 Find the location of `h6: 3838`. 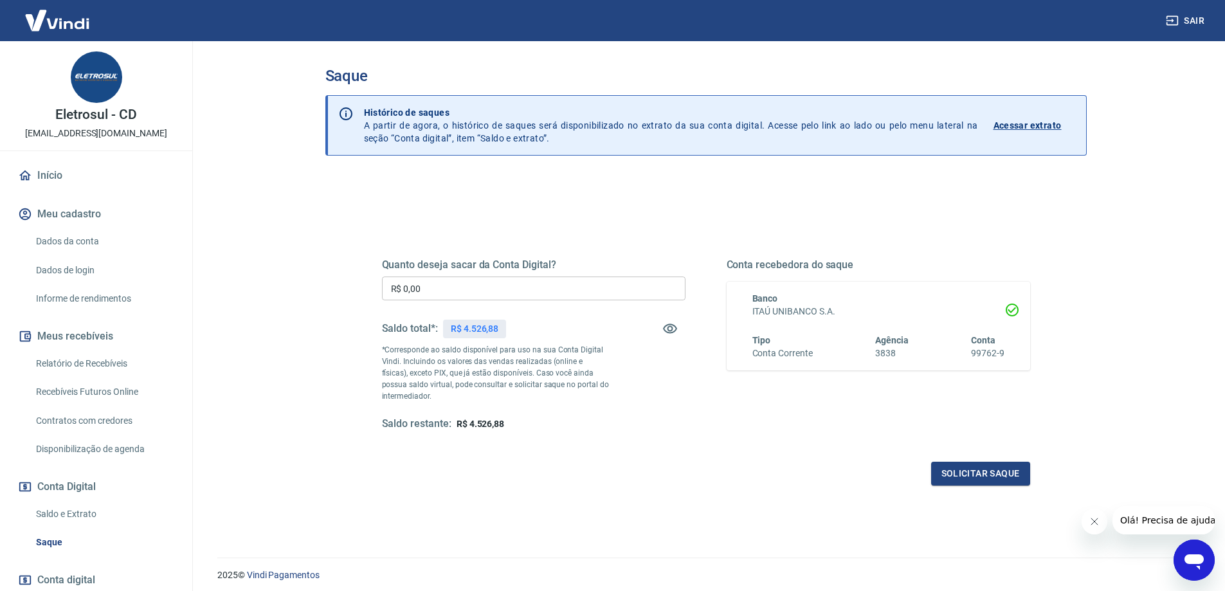

h6: 3838 is located at coordinates (892, 353).